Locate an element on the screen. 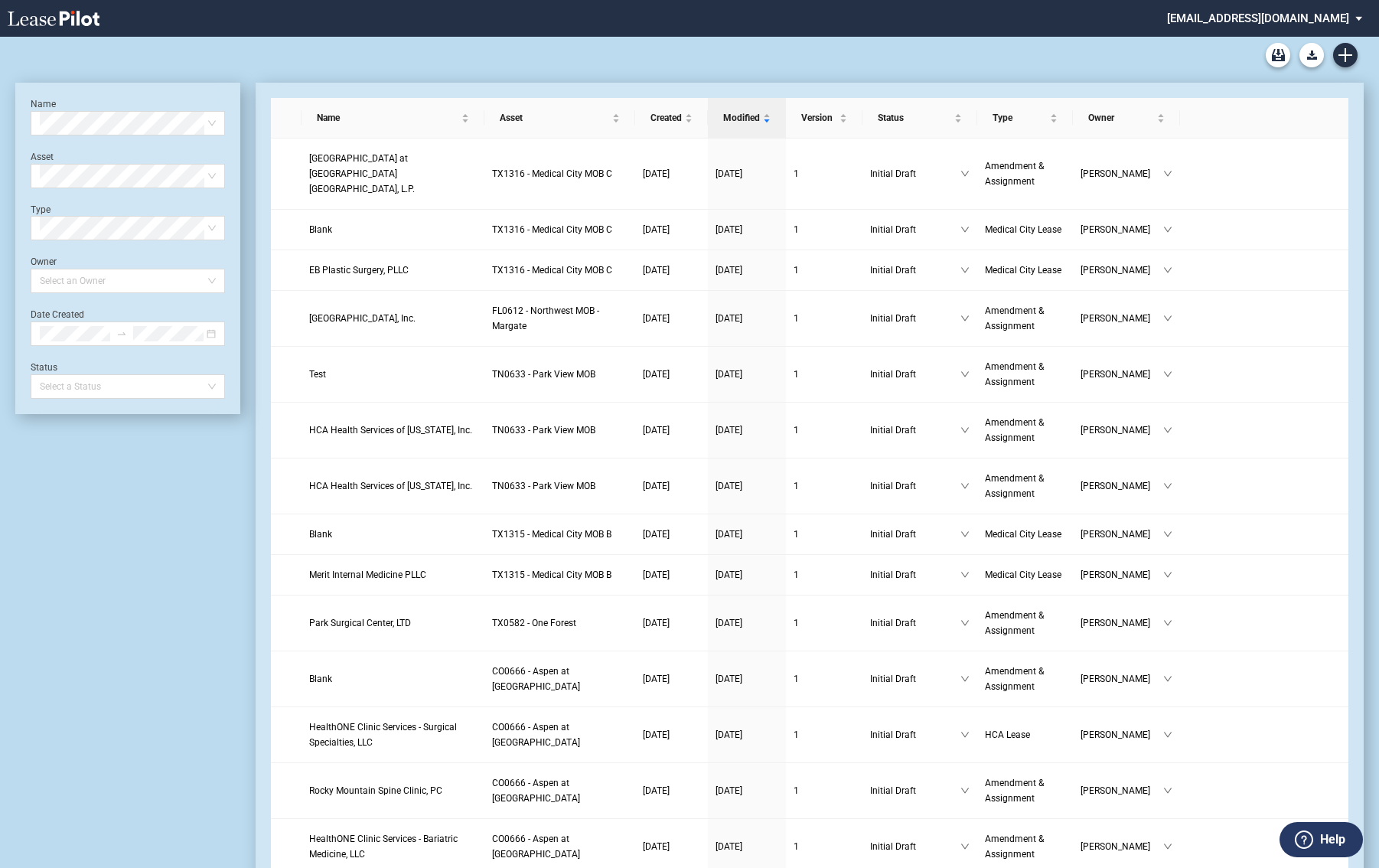 The width and height of the screenshot is (1379, 868). a: TX1315 - Medical City MOB B is located at coordinates (560, 534).